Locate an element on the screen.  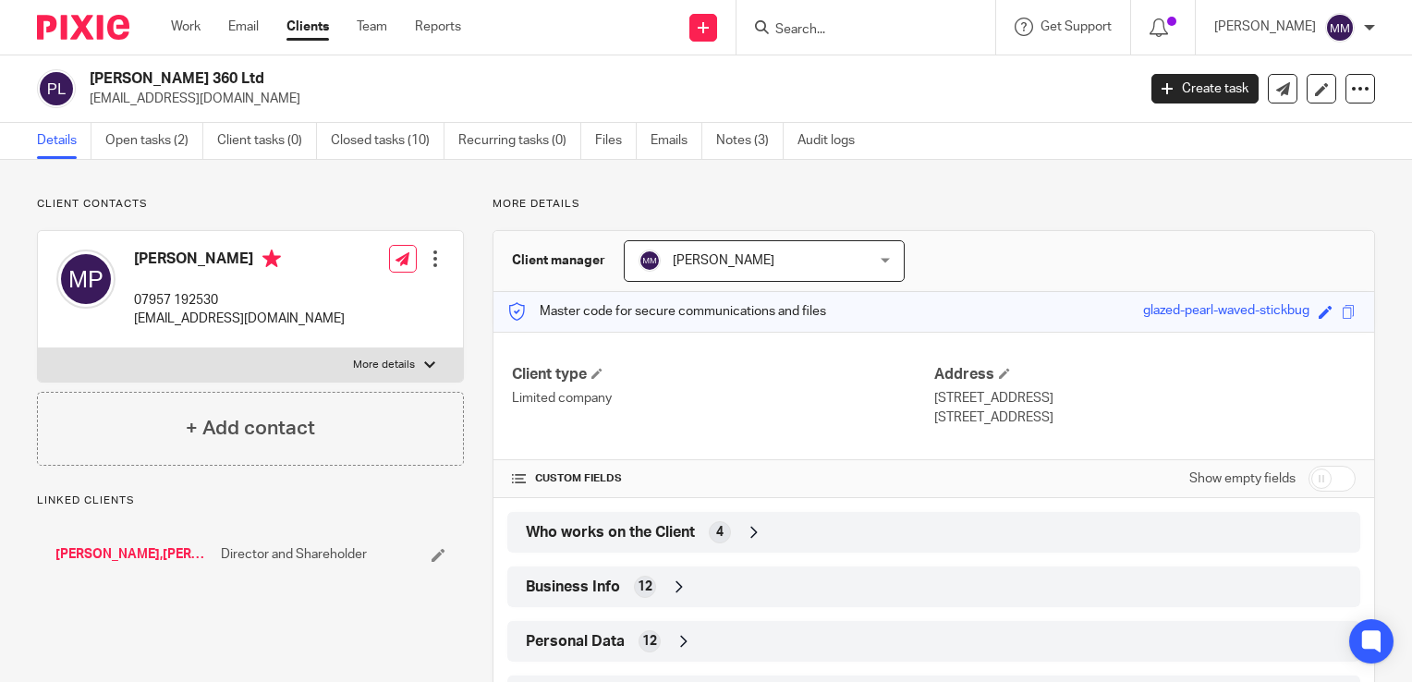
a: Closed tasks (10) is located at coordinates (387, 140).